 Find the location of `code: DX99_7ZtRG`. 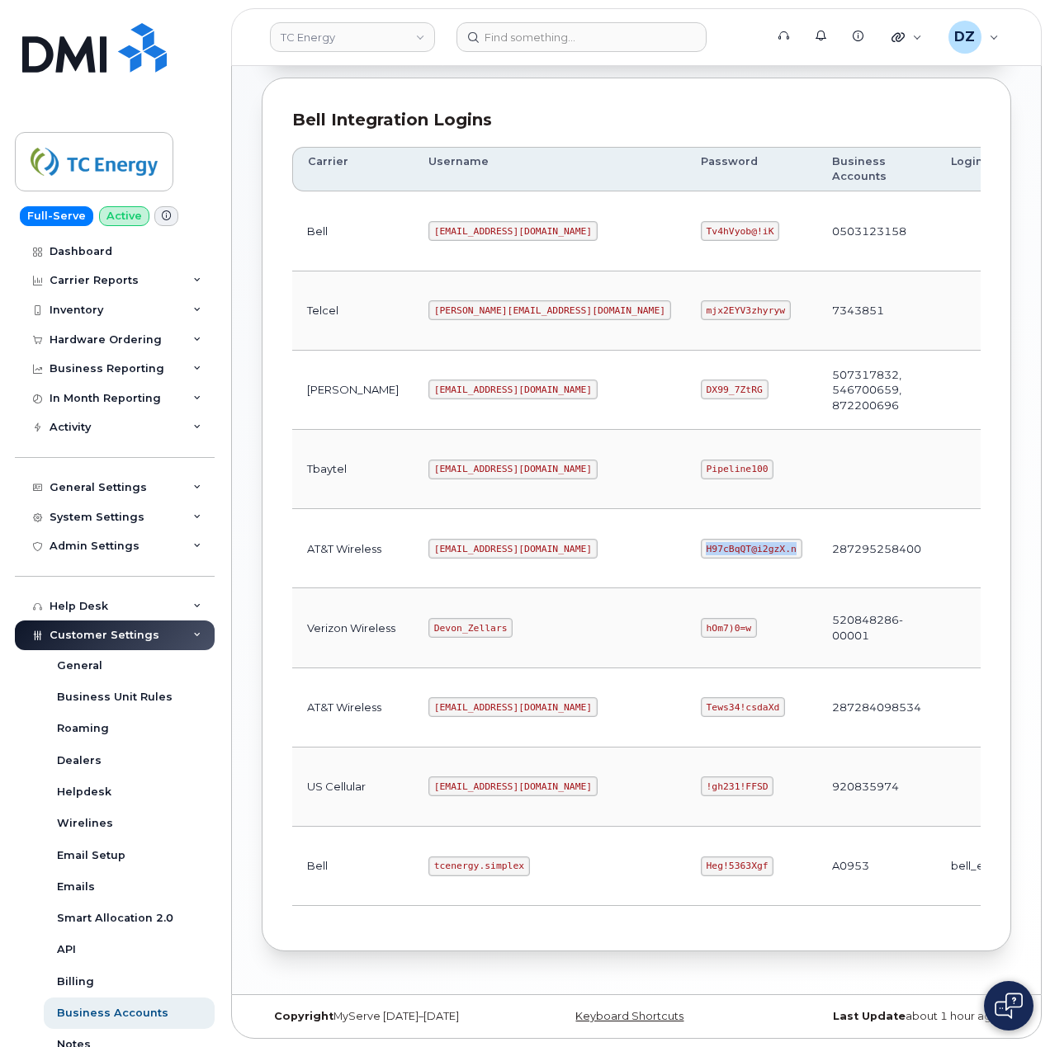

code: DX99_7ZtRG is located at coordinates (735, 390).